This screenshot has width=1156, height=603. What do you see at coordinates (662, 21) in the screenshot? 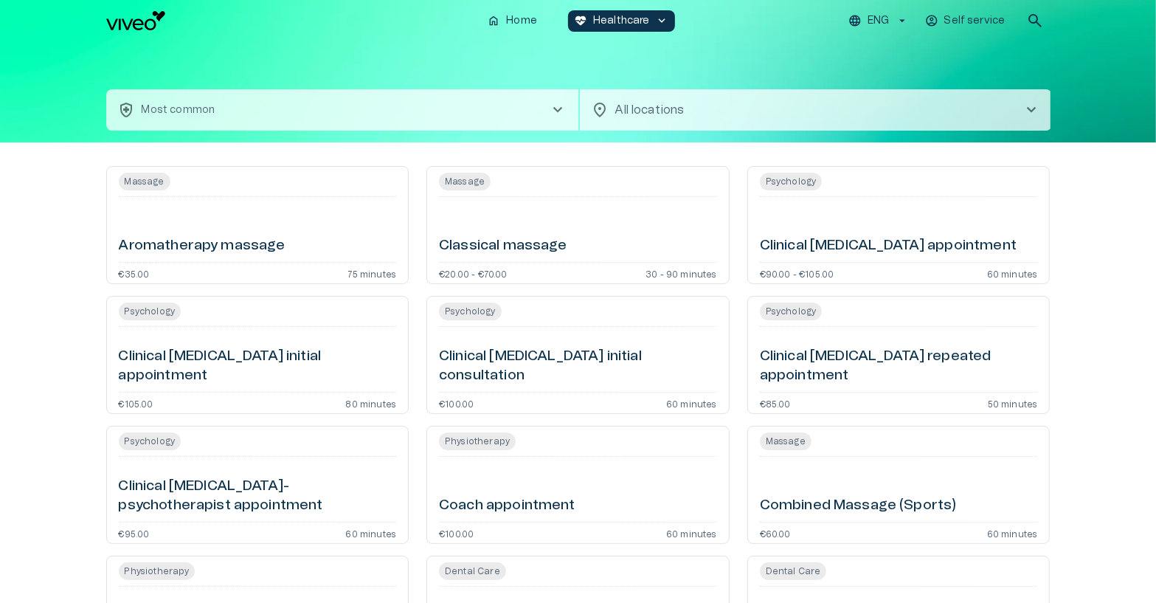
I see `span: keyboard_arrow_down` at bounding box center [662, 21].